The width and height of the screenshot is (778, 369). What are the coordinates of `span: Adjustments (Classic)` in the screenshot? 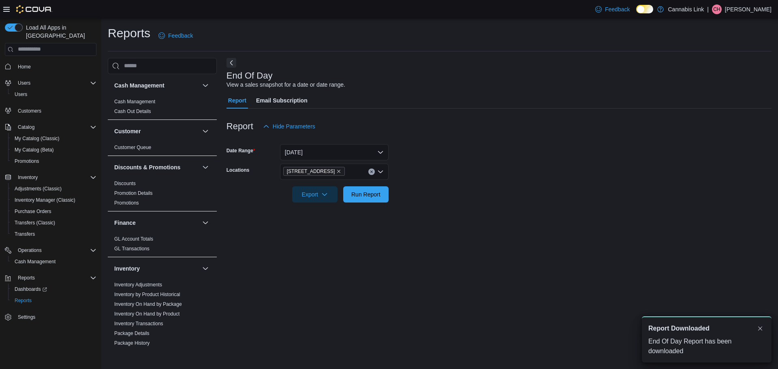 It's located at (38, 189).